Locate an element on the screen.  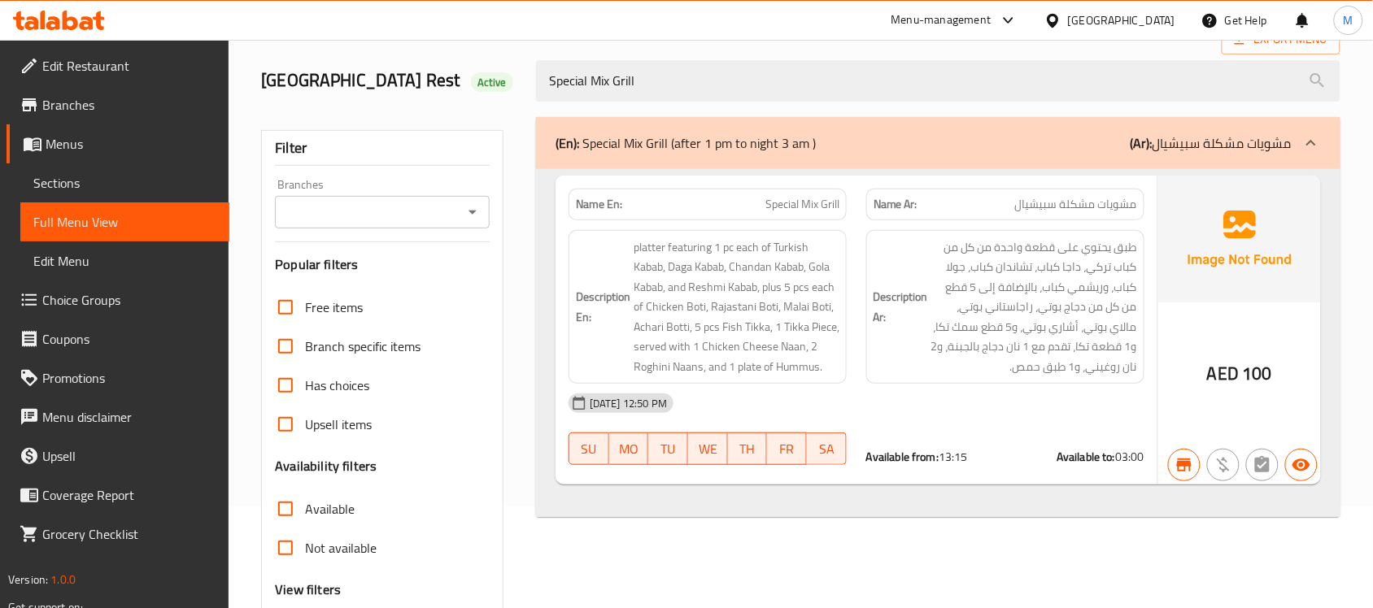
strong: Name En: is located at coordinates (598, 204).